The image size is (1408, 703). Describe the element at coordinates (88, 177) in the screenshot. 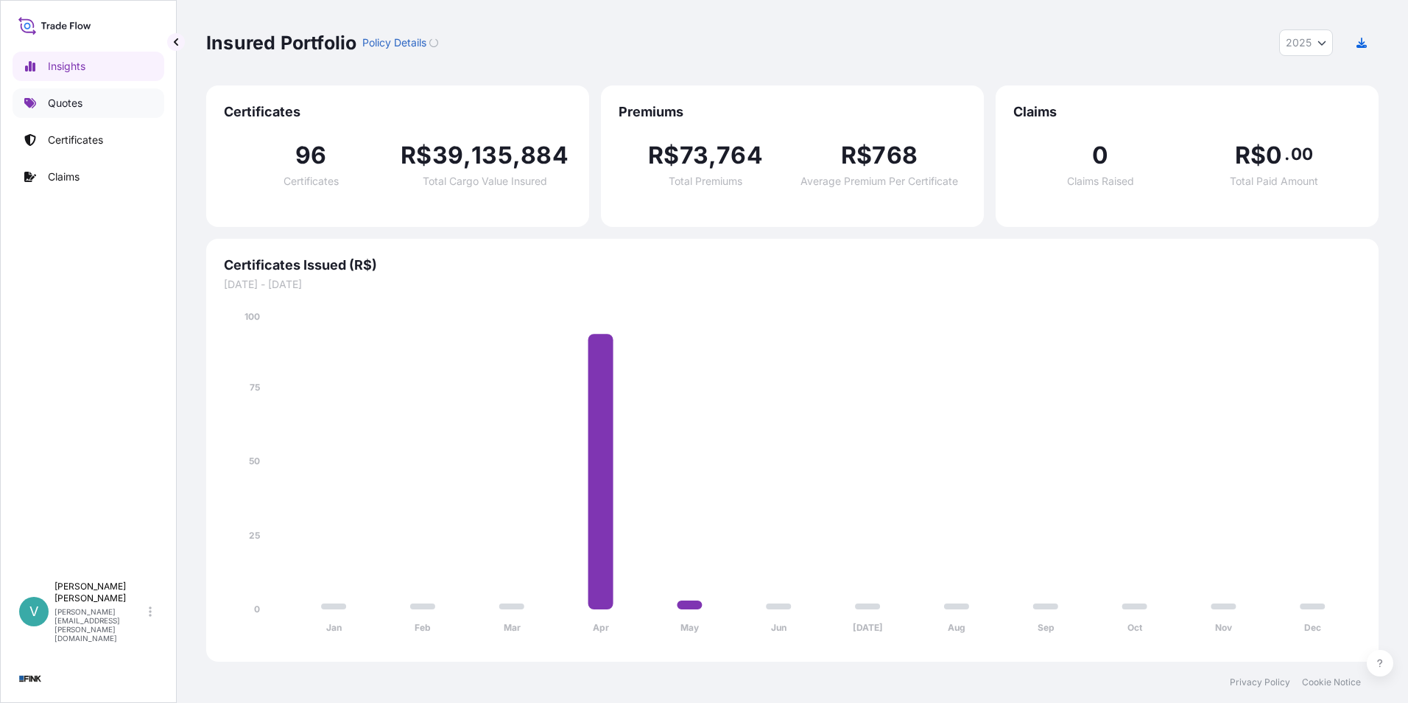

I see `a: Claims` at that location.